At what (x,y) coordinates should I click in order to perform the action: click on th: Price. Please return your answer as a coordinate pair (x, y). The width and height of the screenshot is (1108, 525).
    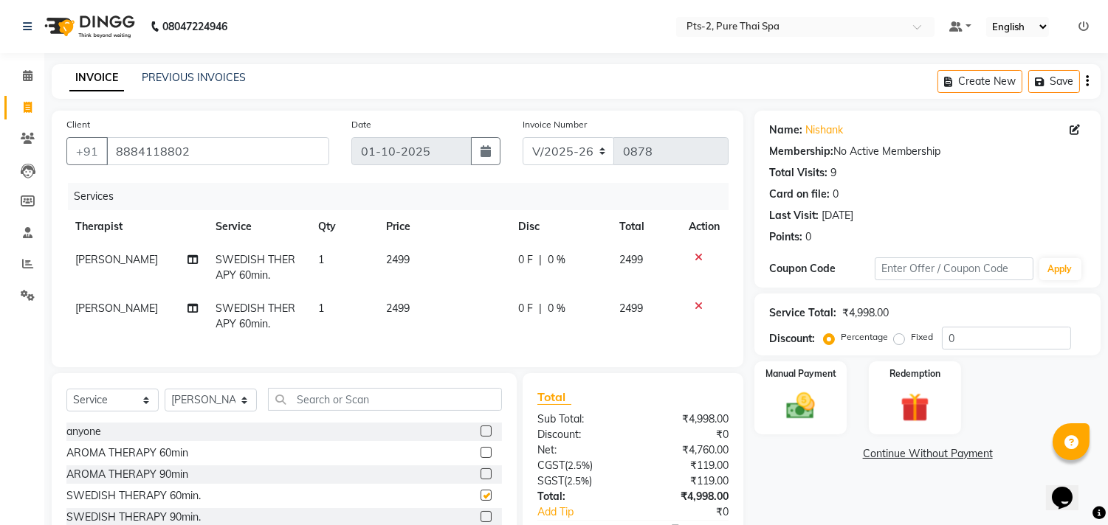
    Looking at the image, I should click on (443, 227).